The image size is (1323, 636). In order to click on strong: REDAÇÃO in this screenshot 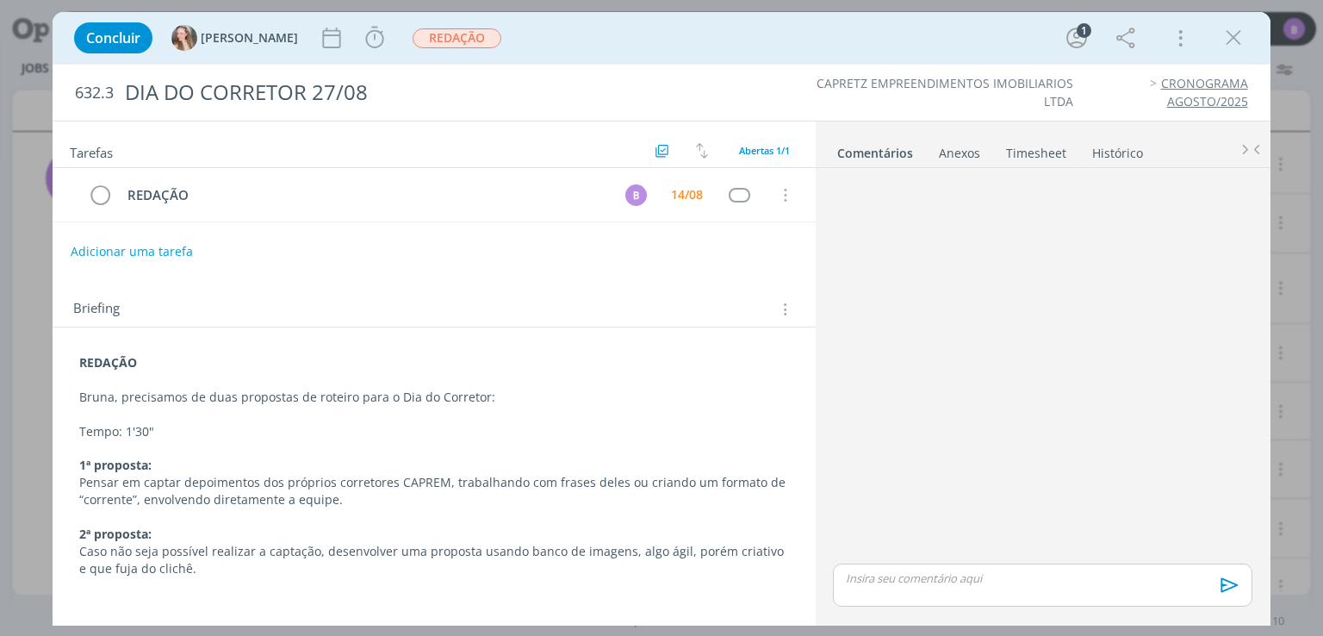, I will do `click(108, 362)`.